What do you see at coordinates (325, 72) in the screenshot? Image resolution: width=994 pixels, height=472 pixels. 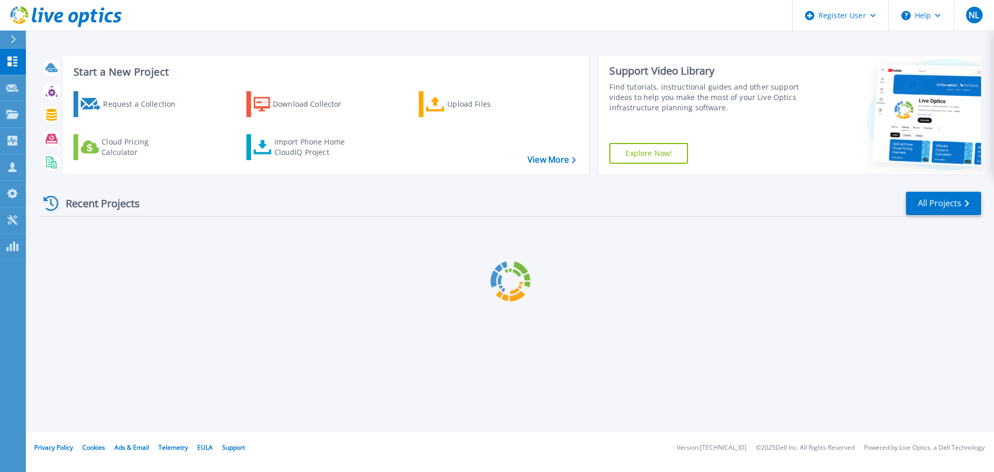 I see `h3: Start a New Project` at bounding box center [325, 72].